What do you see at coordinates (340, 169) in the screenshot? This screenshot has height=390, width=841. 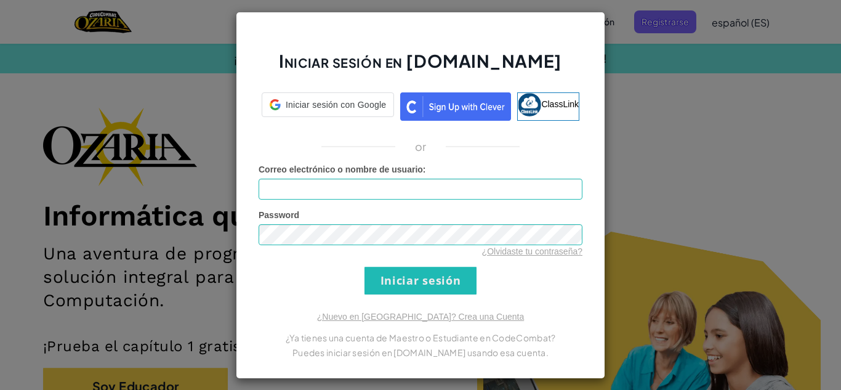 I see `span: Correo electrónico o nombre de usuario` at bounding box center [340, 169].